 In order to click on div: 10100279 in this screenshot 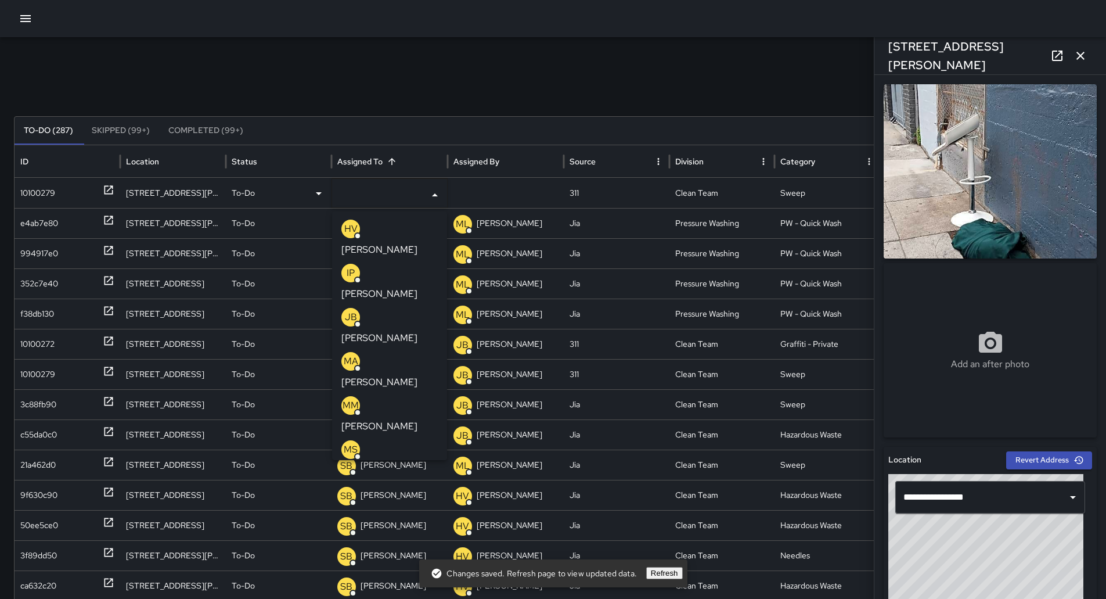, I will do `click(38, 193)`.